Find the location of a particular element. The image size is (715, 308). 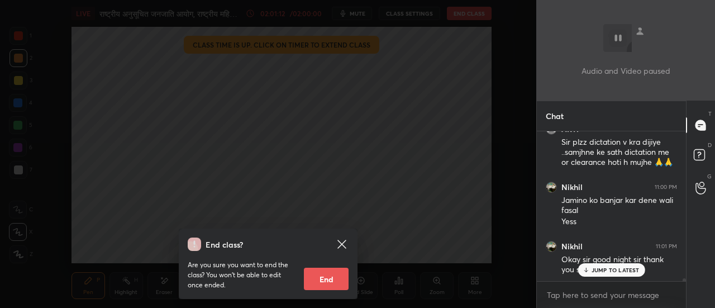

p: Are you sure you want to end the class? You won’t be able to edit once ended. is located at coordinates (241, 275).